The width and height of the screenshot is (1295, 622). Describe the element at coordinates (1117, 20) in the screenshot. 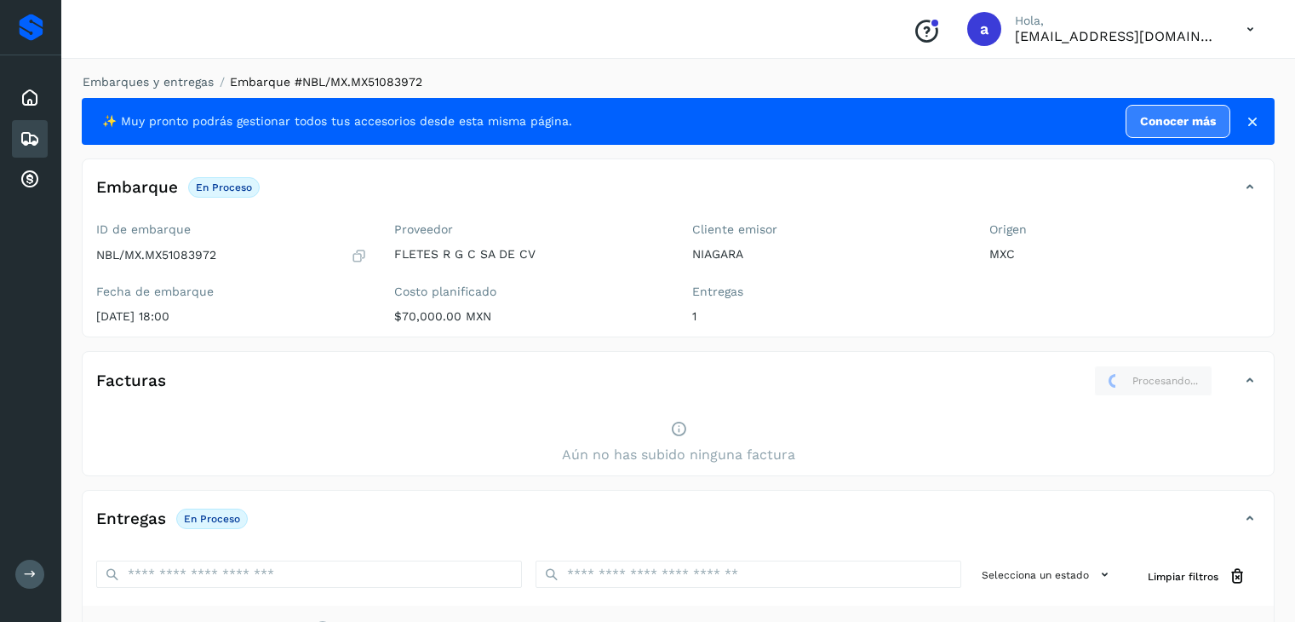

I see `p: Hola,` at that location.